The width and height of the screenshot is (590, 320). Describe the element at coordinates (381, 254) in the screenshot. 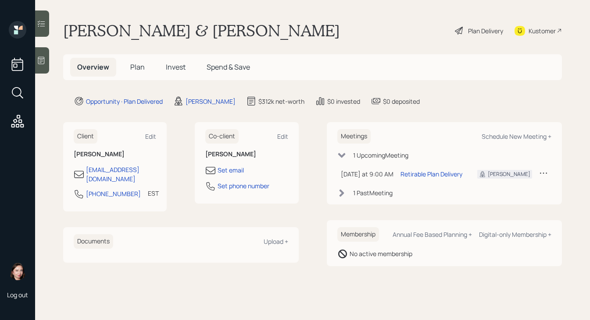

I see `div: No active membership` at that location.